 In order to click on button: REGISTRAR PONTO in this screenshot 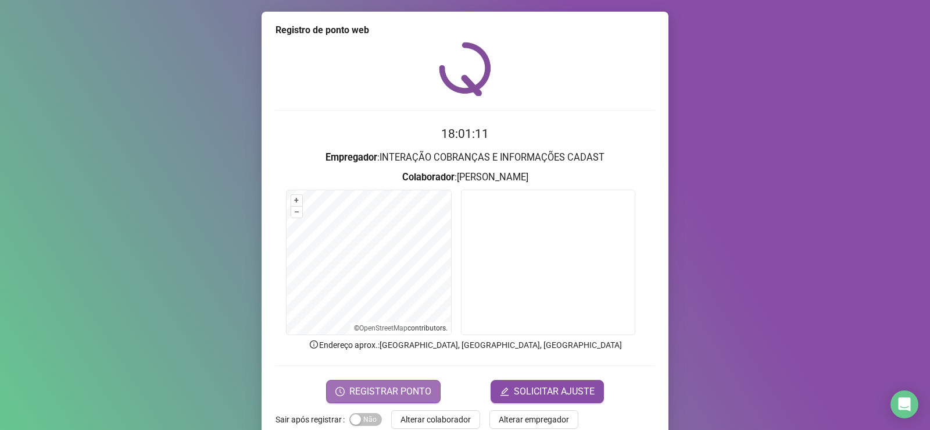, I will do `click(383, 391)`.